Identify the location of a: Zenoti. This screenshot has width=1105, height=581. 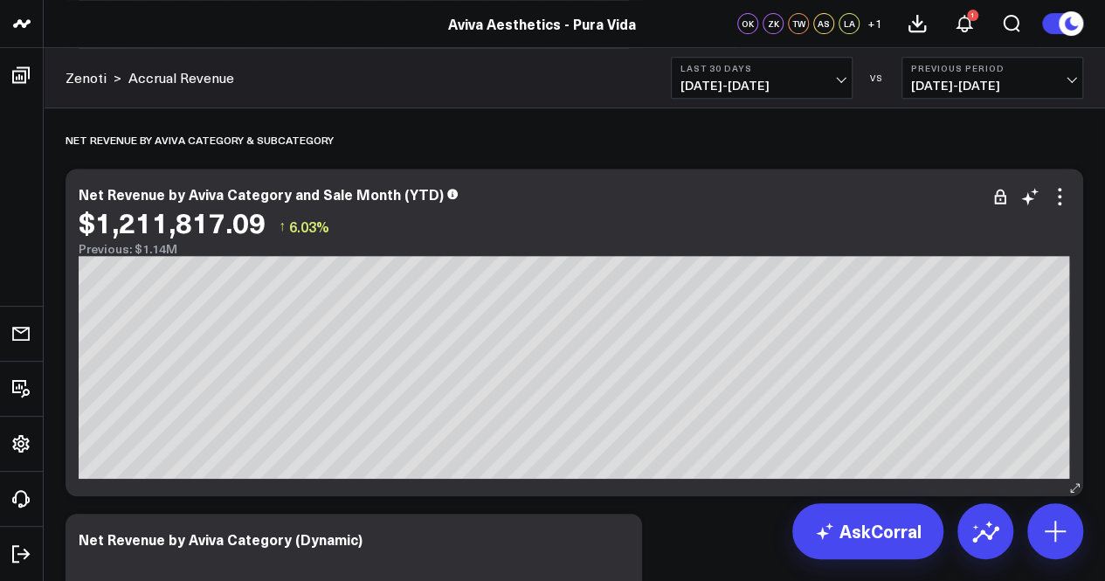
(86, 78).